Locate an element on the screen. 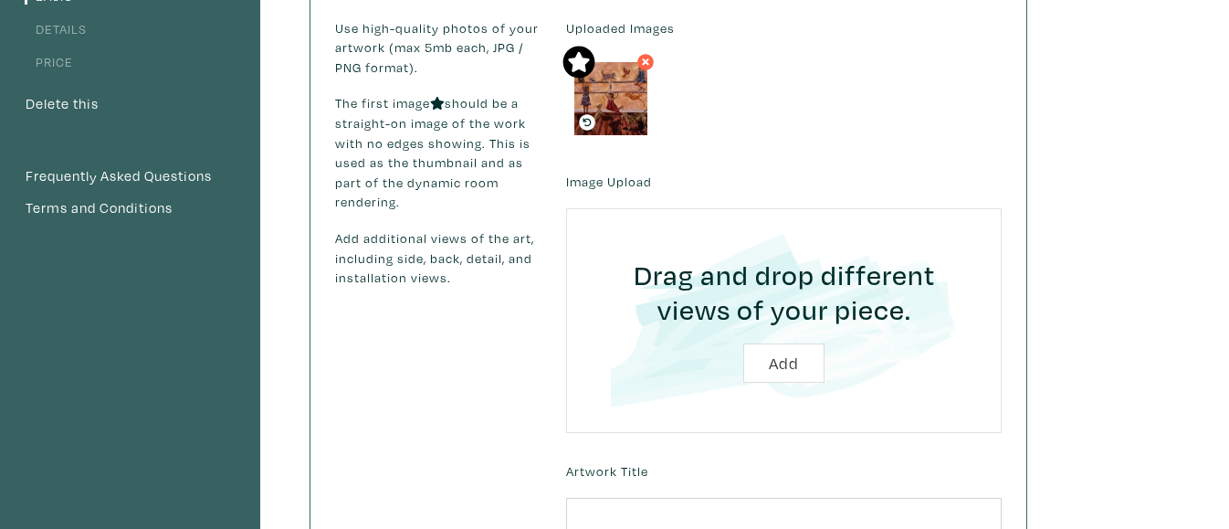 Image resolution: width=1229 pixels, height=529 pixels. p: The first image should be a straight-on image of the work with no edges showing. This is used as ... is located at coordinates (436, 152).